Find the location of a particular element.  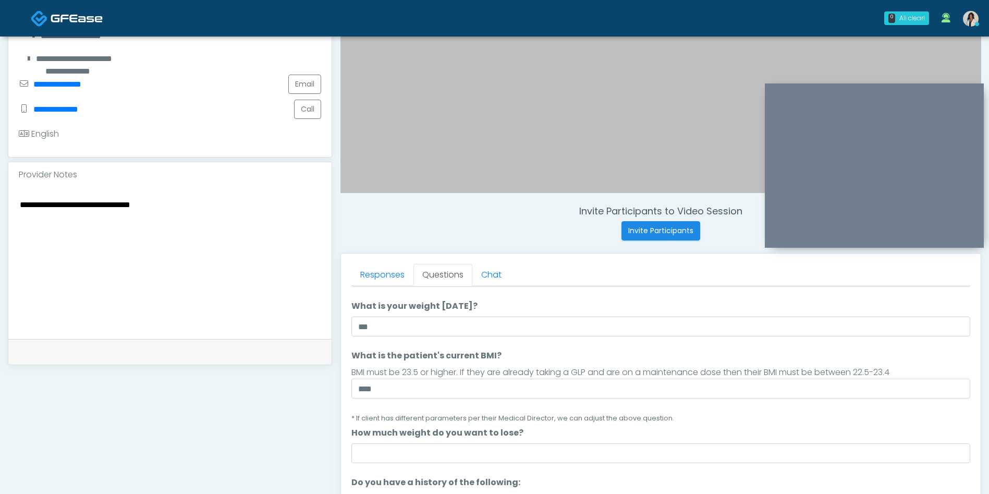

a: Responses is located at coordinates (382, 275).